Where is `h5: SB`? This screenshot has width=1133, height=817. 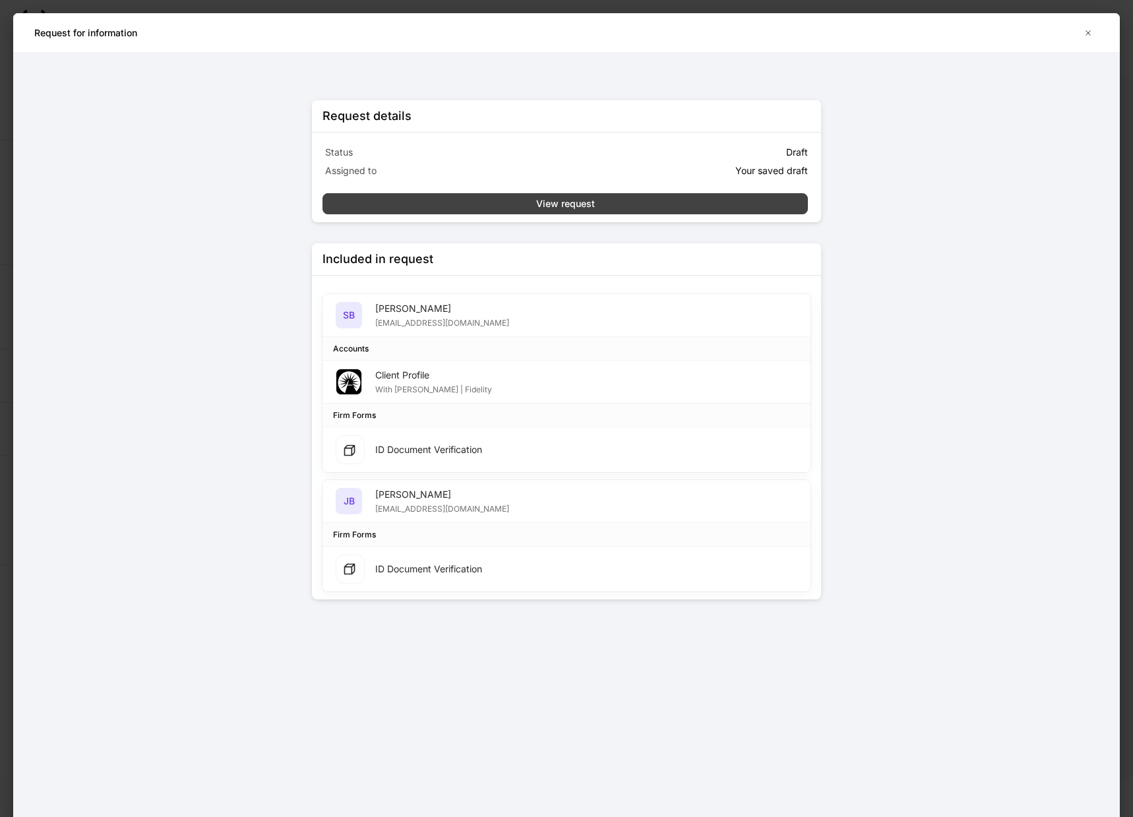
h5: SB is located at coordinates (349, 315).